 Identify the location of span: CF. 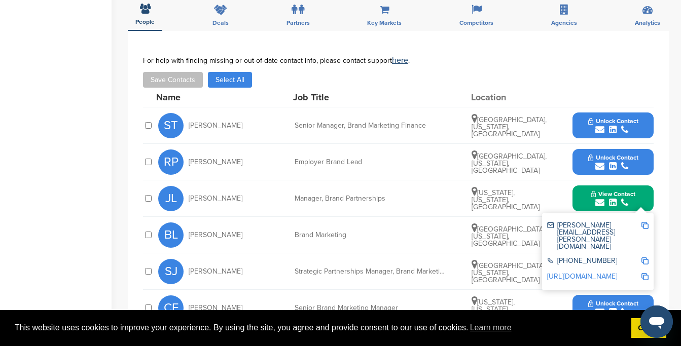
(171, 308).